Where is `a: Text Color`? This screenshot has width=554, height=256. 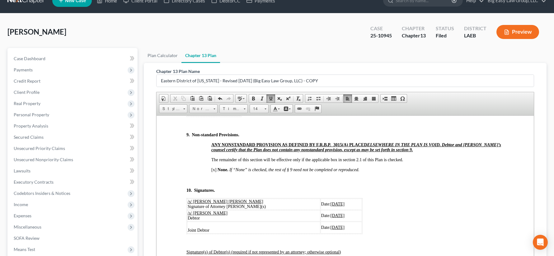
a: Text Color is located at coordinates (276, 109).